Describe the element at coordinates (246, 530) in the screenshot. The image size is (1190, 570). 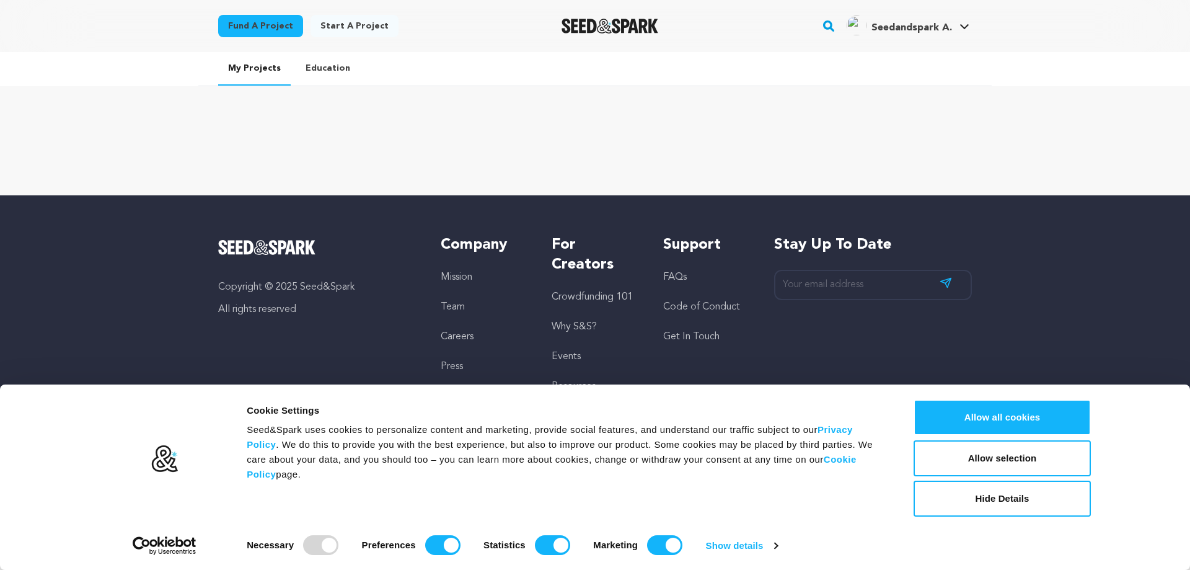
I see `legend: Consent Selection` at that location.